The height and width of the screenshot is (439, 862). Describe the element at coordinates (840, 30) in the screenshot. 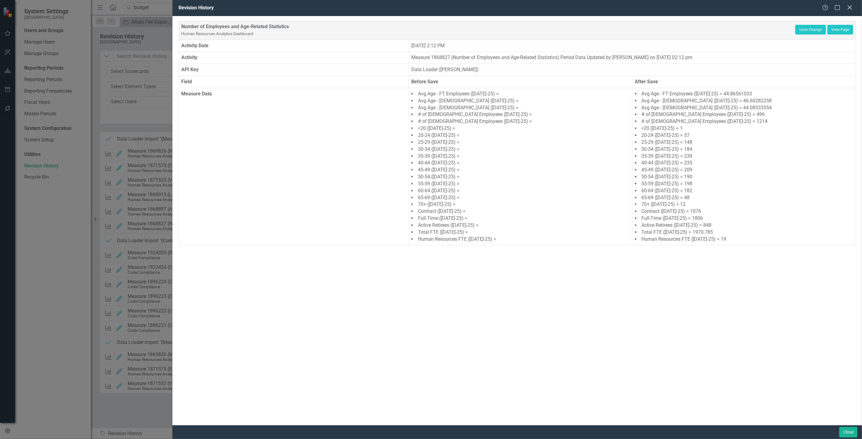

I see `a: View Page` at that location.